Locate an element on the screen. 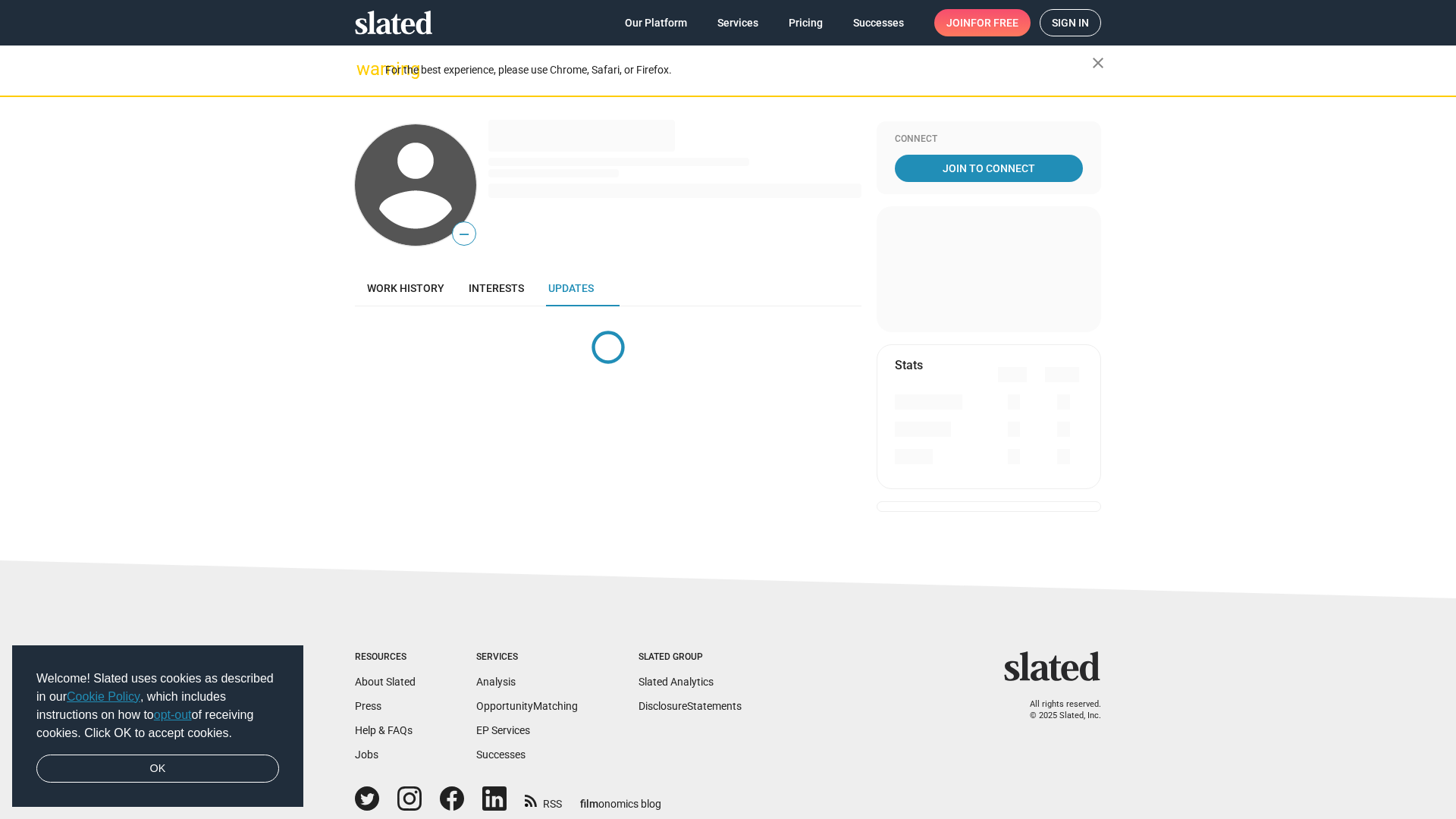  a: dismiss cookie message is located at coordinates (158, 769).